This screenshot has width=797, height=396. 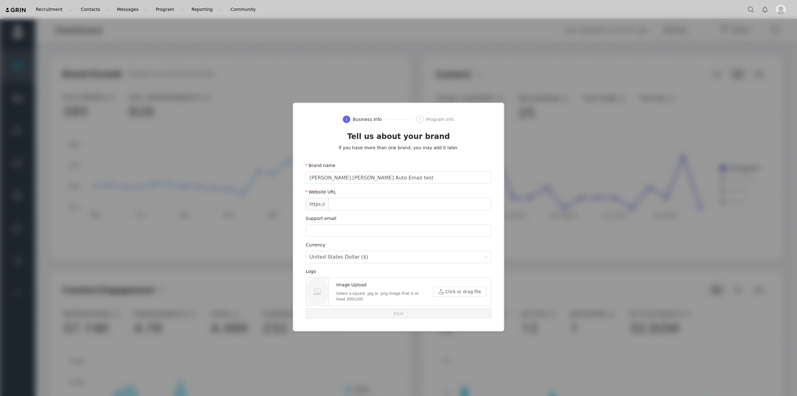 I want to click on label: Website URL, so click(x=321, y=192).